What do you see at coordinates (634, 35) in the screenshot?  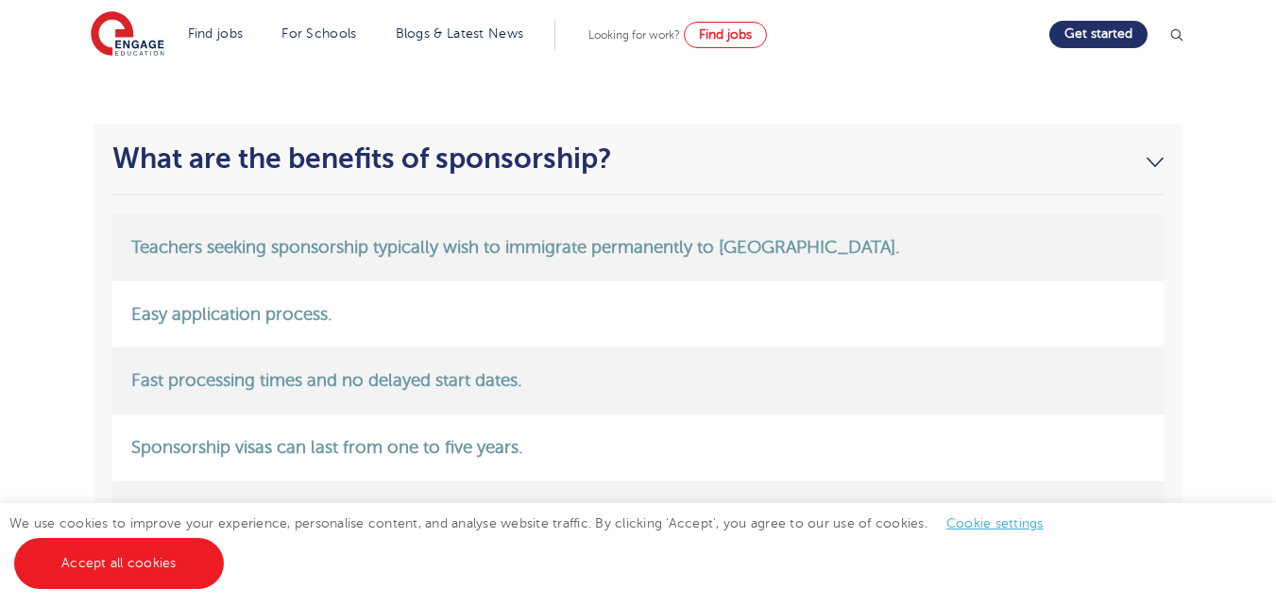 I see `span: Looking for work?` at bounding box center [634, 35].